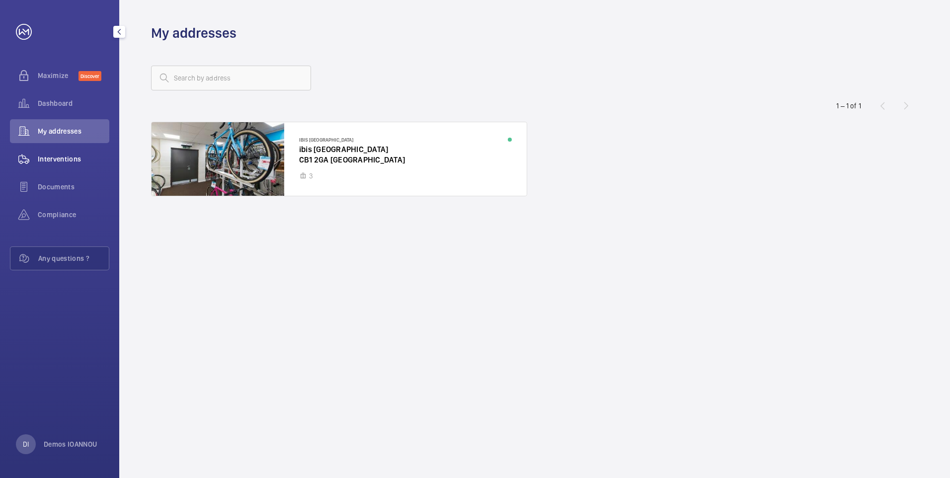 The width and height of the screenshot is (950, 478). Describe the element at coordinates (90, 76) in the screenshot. I see `span: Discover` at that location.